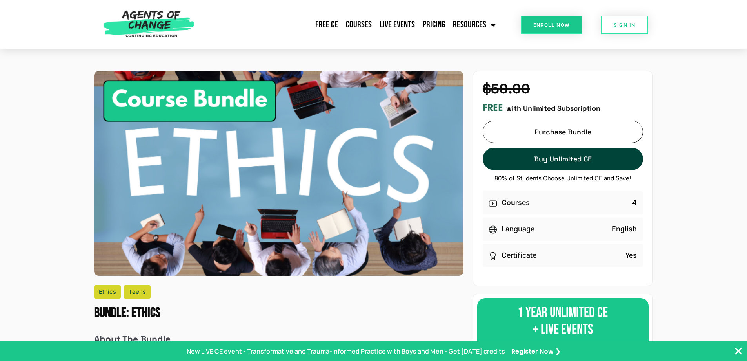  Describe the element at coordinates (625, 229) in the screenshot. I see `p: English` at that location.